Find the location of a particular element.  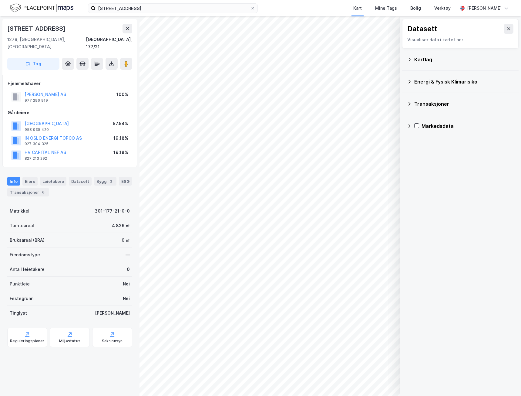

div: Kart is located at coordinates (358, 8).